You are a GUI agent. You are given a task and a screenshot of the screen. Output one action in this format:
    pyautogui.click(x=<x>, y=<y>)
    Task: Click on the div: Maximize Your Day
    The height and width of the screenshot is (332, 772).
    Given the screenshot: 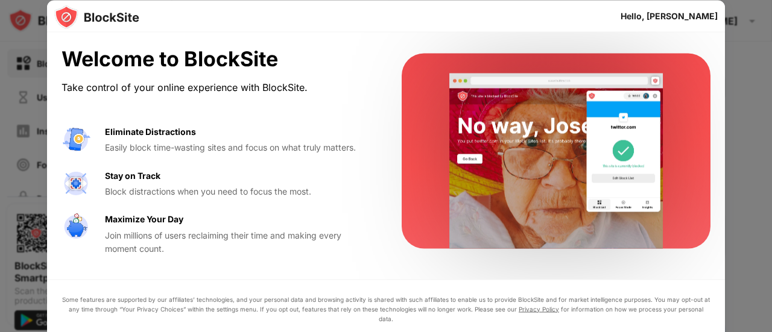 What is the action you would take?
    pyautogui.click(x=144, y=220)
    